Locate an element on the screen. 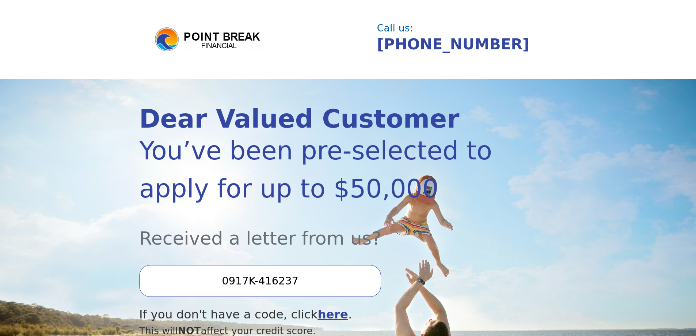  div: Call us: is located at coordinates (464, 28).